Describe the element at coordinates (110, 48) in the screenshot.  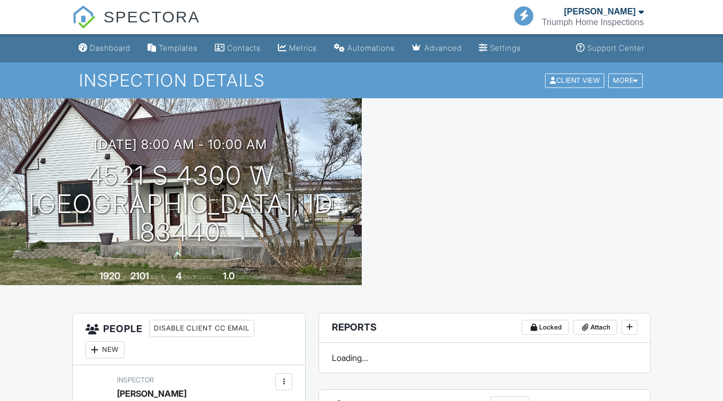
I see `div: Dashboard` at that location.